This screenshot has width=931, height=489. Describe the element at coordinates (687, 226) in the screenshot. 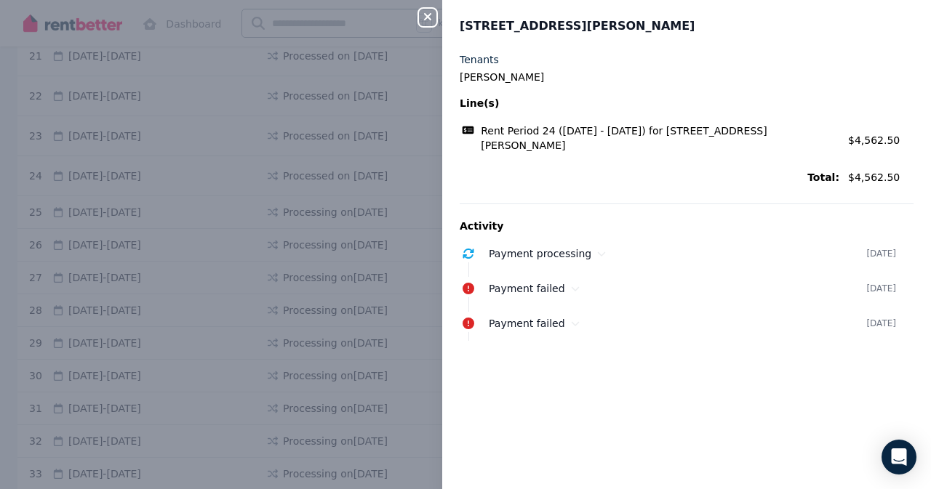

I see `p: Activity` at that location.